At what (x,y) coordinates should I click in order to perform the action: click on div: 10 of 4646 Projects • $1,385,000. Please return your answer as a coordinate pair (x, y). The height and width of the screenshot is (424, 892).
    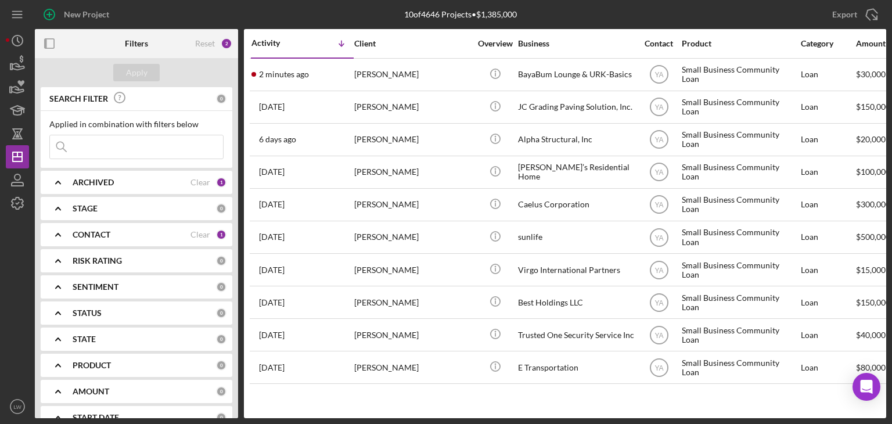
    Looking at the image, I should click on (460, 15).